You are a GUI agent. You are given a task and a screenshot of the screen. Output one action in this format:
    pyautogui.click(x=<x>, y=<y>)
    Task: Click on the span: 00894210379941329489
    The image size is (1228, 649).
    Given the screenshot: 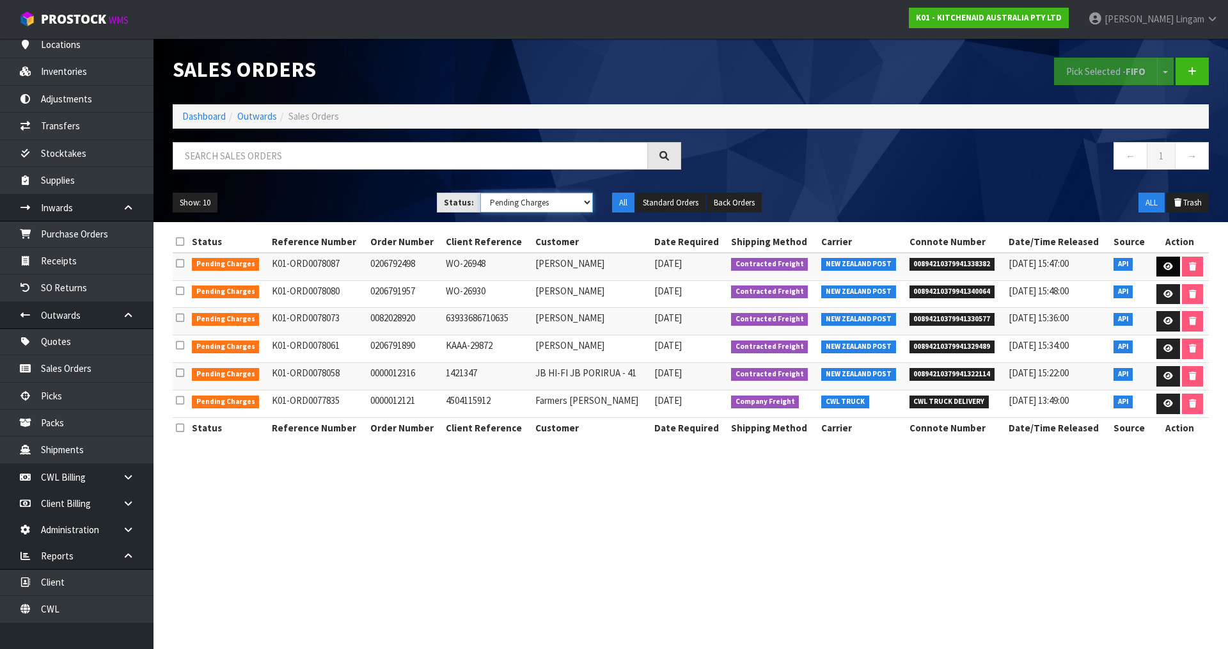 What is the action you would take?
    pyautogui.click(x=952, y=347)
    